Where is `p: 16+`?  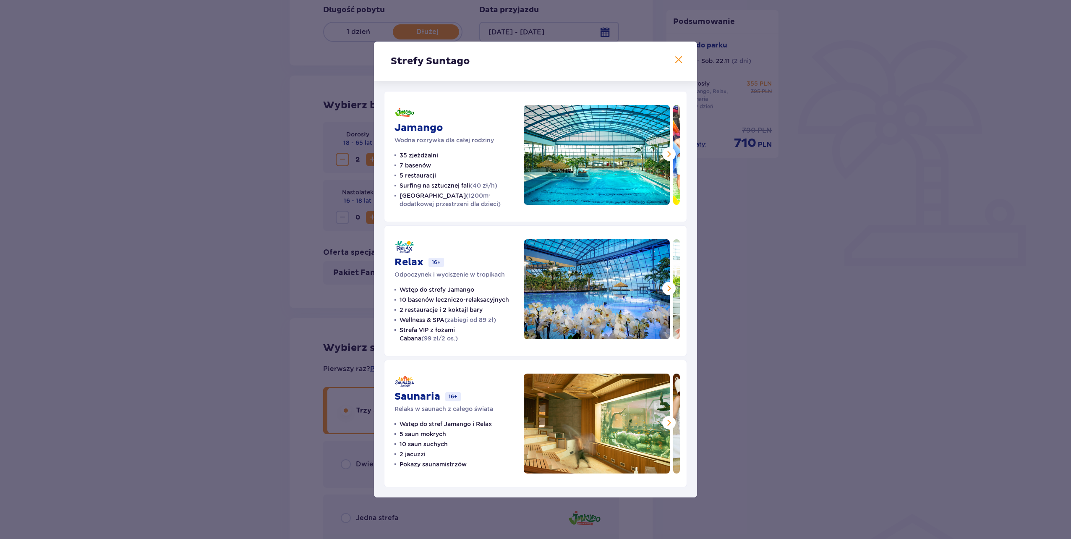
p: 16+ is located at coordinates (453, 397).